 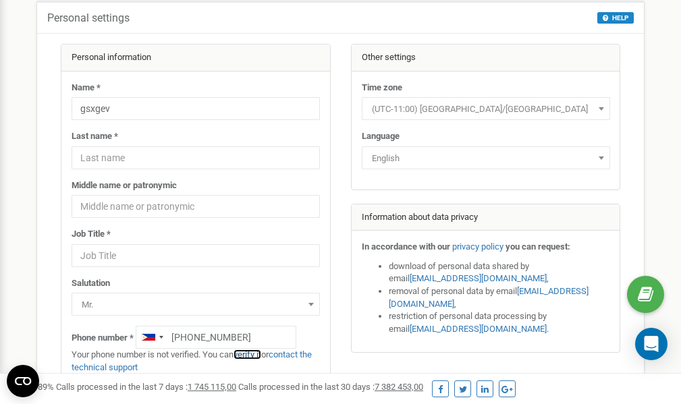 I want to click on p: Your phone number is not verified. You can or, so click(x=196, y=361).